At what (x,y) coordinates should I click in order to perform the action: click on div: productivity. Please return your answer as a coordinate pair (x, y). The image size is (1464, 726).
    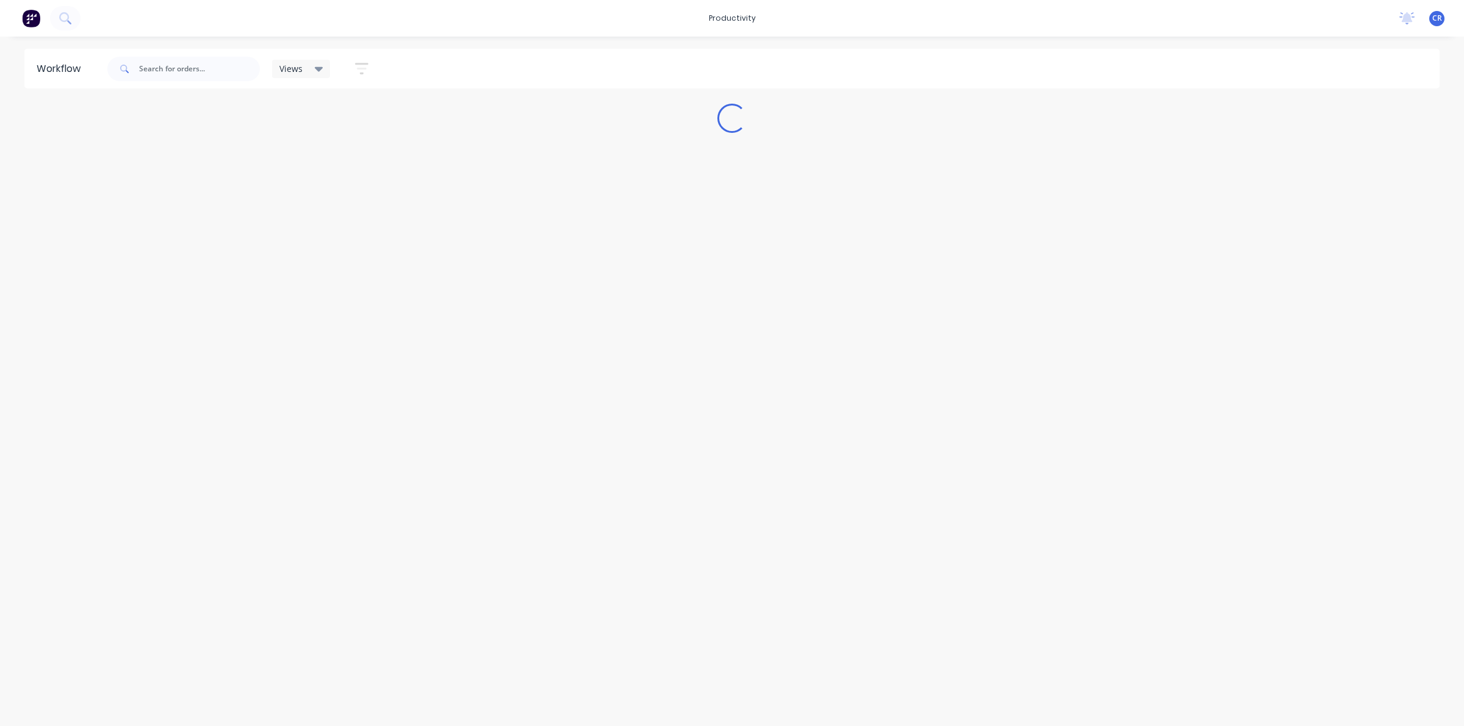
    Looking at the image, I should click on (732, 18).